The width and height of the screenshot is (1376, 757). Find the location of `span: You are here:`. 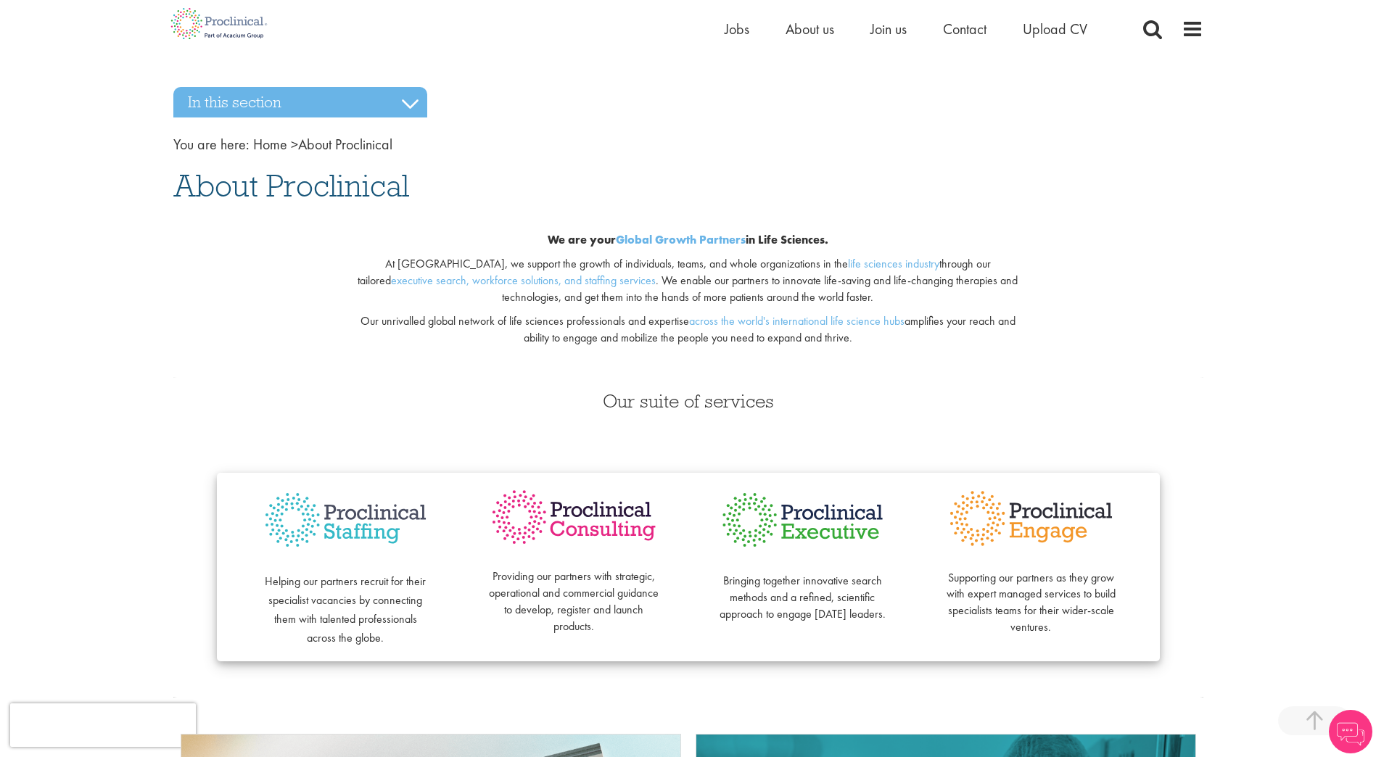

span: You are here: is located at coordinates (211, 144).